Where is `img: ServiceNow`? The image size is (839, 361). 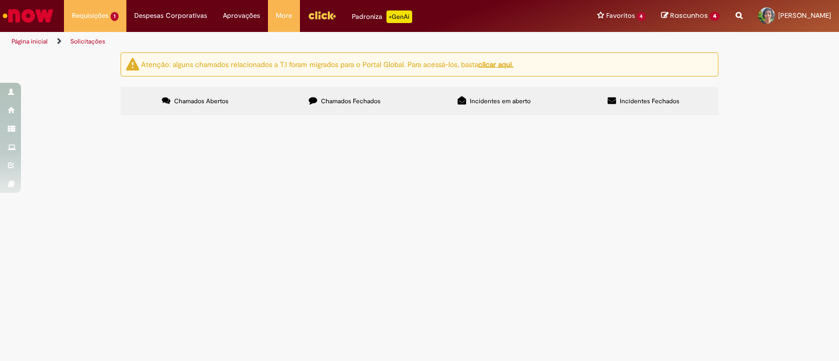
img: ServiceNow is located at coordinates (28, 16).